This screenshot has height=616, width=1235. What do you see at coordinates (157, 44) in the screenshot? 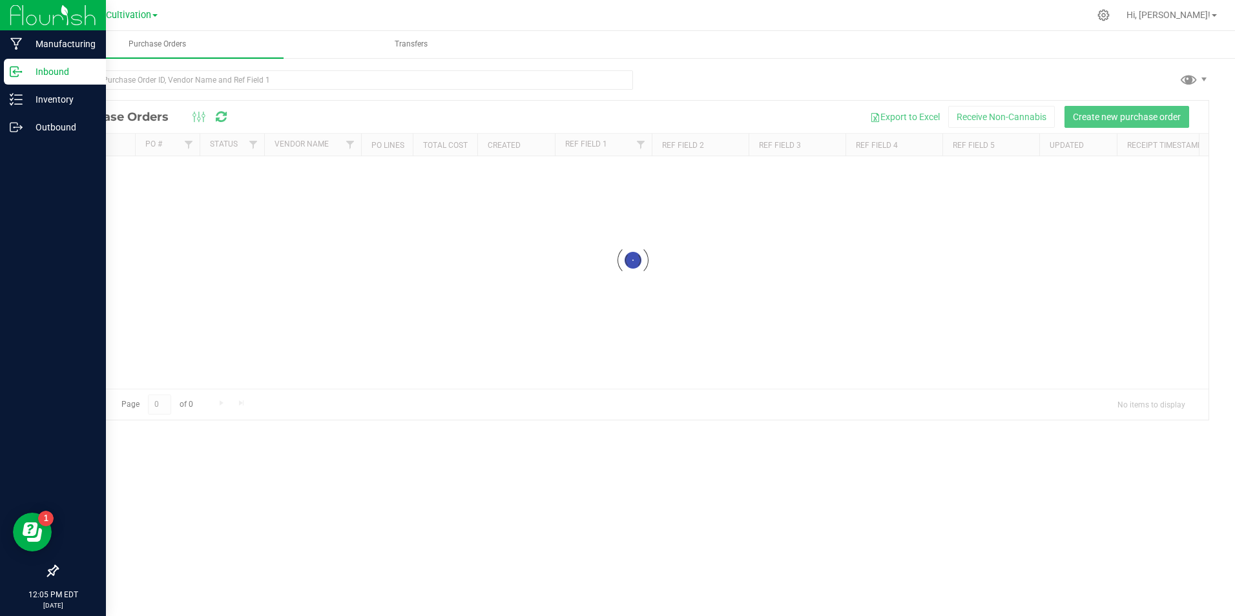
I see `span: Purchase Orders` at bounding box center [157, 44].